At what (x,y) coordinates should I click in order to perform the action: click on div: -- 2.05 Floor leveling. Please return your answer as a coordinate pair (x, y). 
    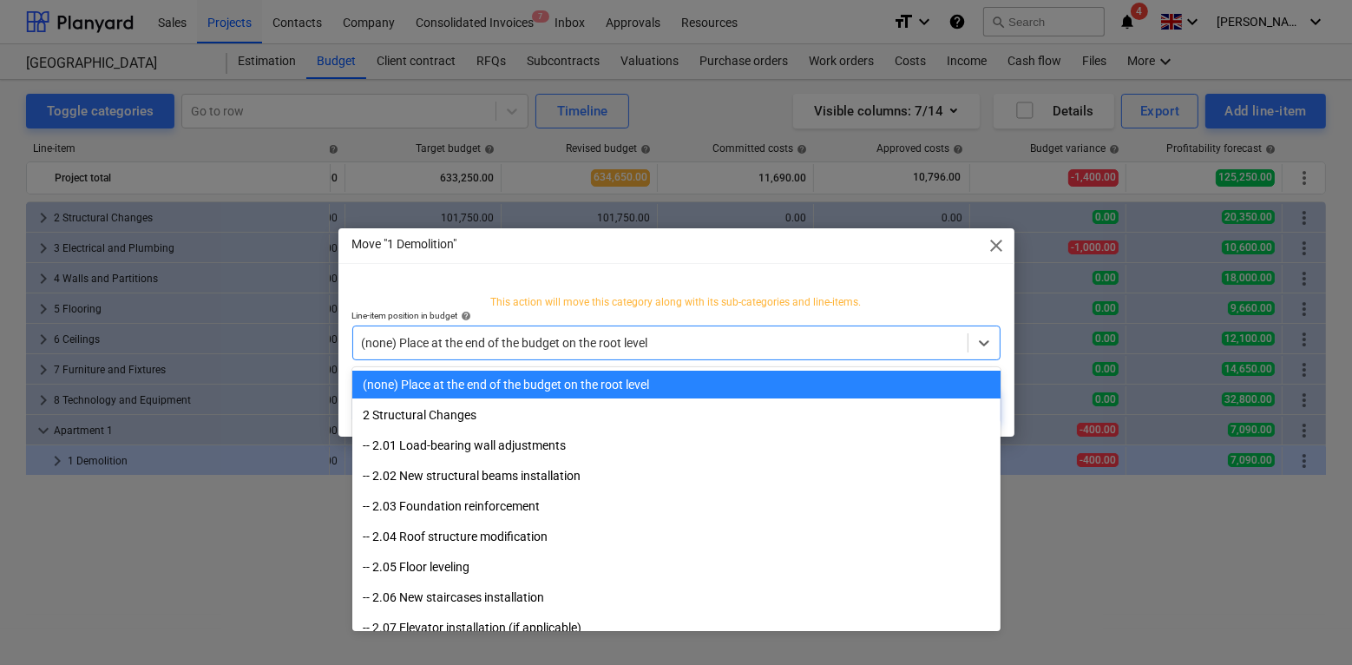
    Looking at the image, I should click on (676, 567).